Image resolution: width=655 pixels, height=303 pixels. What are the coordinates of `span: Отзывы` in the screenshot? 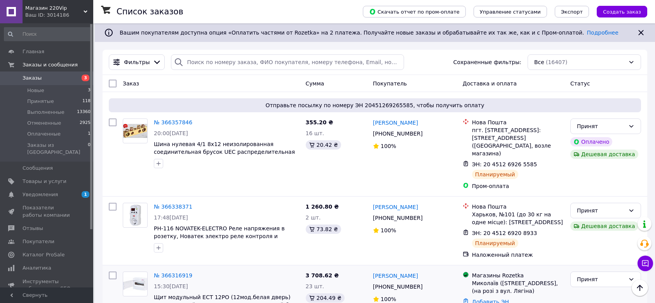 It's located at (33, 228).